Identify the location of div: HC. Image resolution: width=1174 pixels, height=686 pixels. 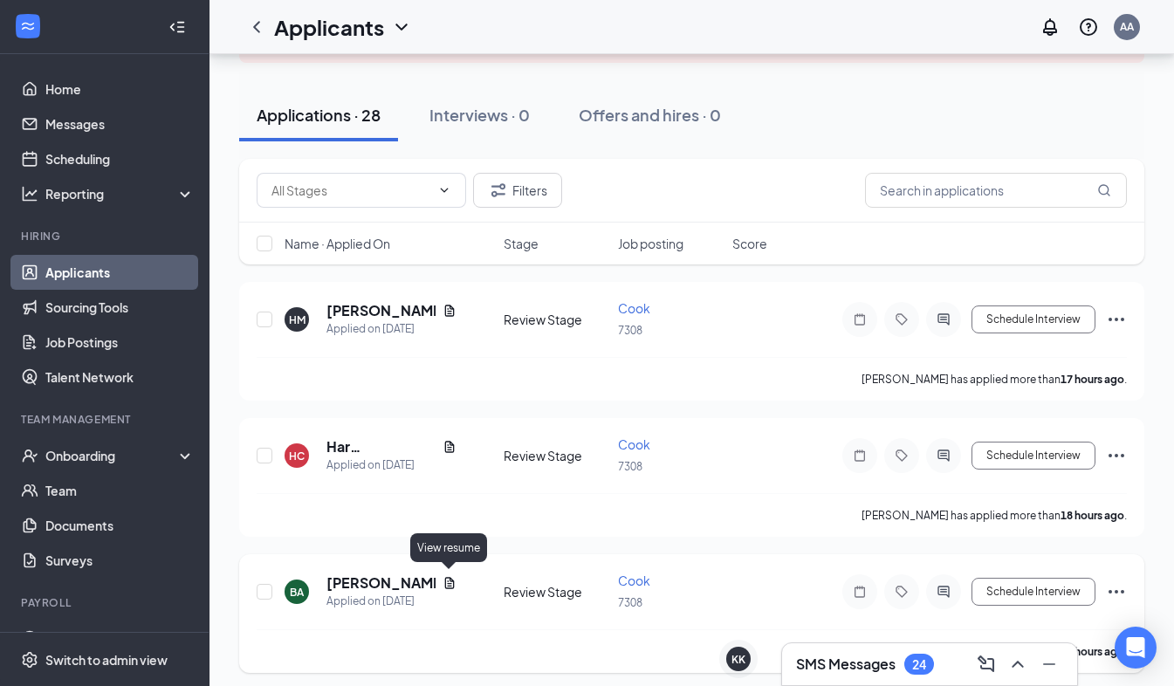
(297, 456).